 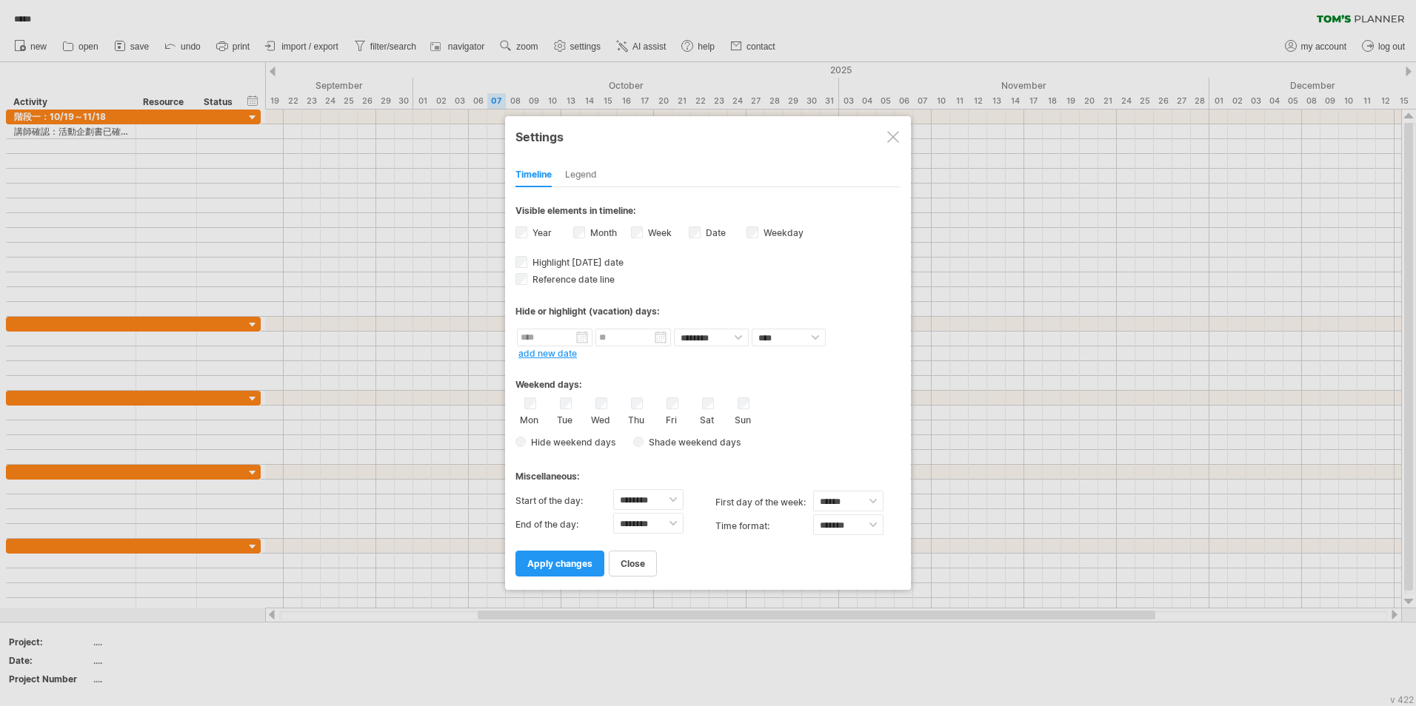 I want to click on a: apply changes, so click(x=560, y=563).